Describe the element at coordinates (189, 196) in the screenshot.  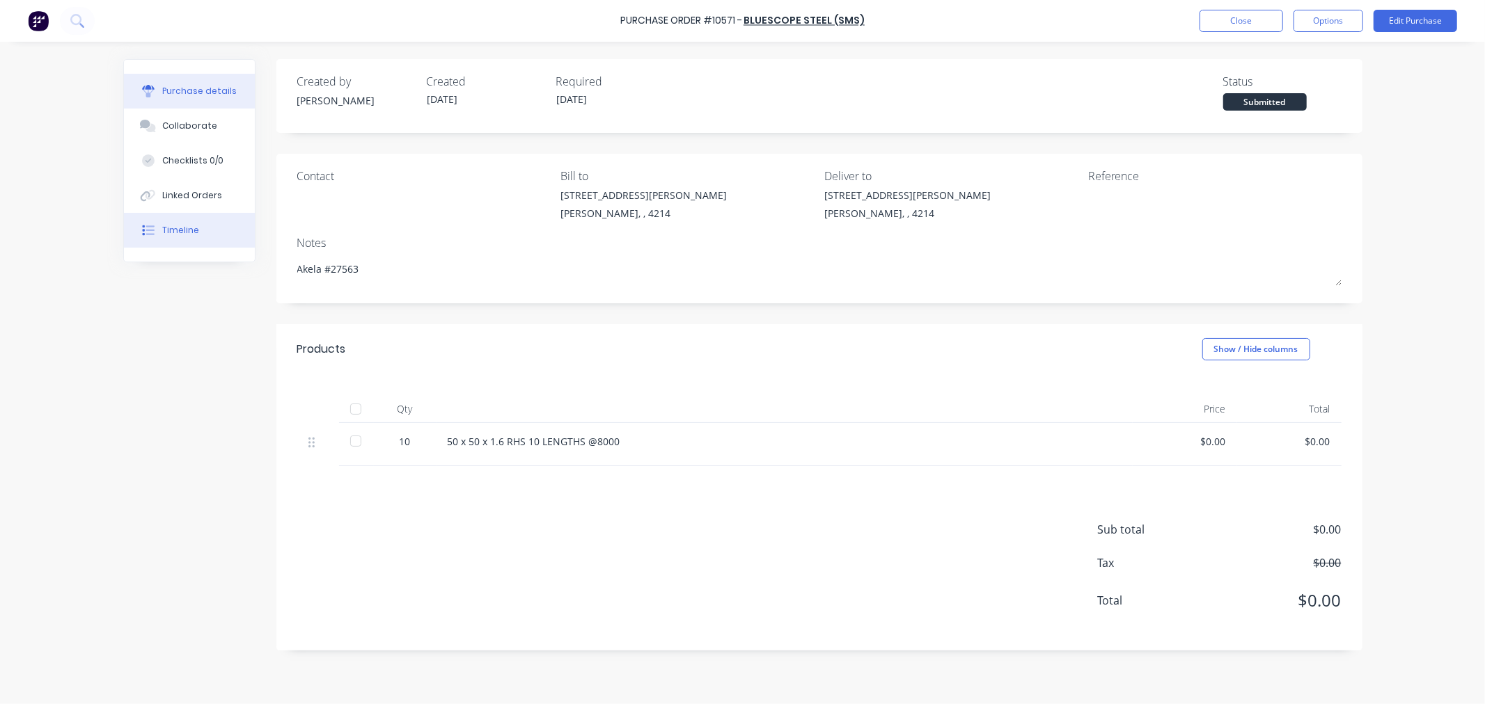
I see `button: Linked Orders` at that location.